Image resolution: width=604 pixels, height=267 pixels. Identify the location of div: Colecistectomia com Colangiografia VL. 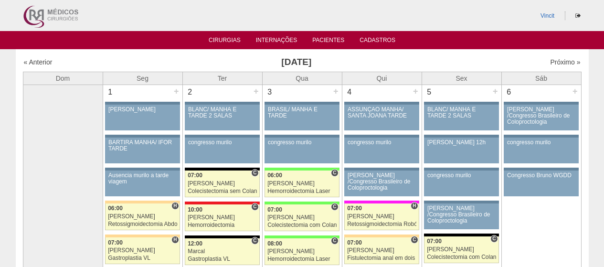
(461, 257).